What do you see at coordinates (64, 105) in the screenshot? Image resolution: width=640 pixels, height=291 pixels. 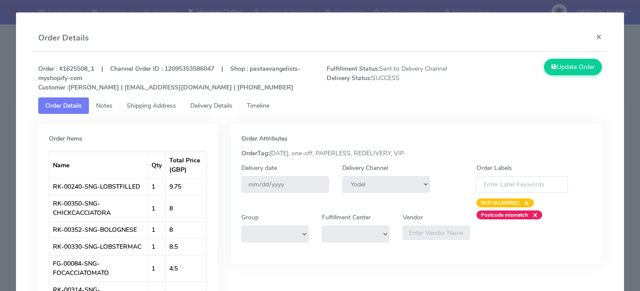 I see `span: Order Details` at bounding box center [64, 105].